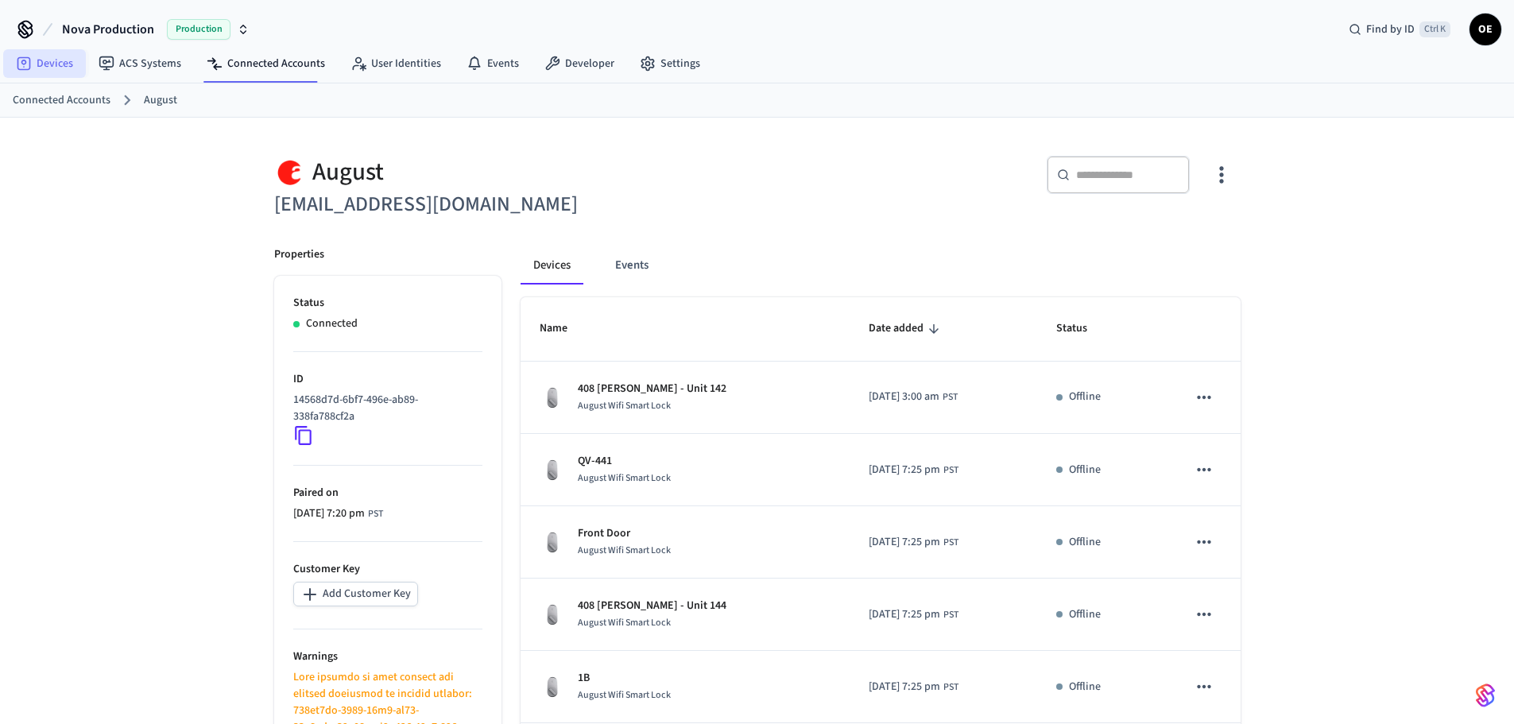 This screenshot has width=1514, height=724. Describe the element at coordinates (670, 64) in the screenshot. I see `a: Settings` at that location.